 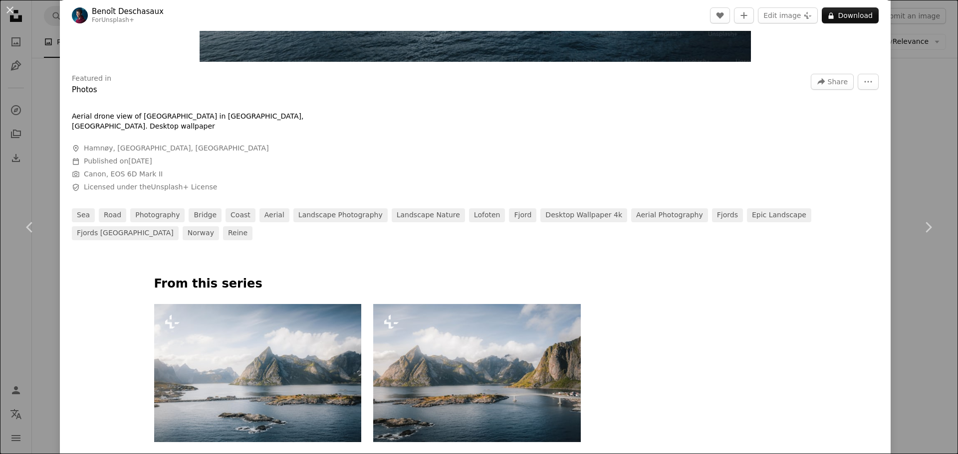 I want to click on a: fjord, so click(x=522, y=215).